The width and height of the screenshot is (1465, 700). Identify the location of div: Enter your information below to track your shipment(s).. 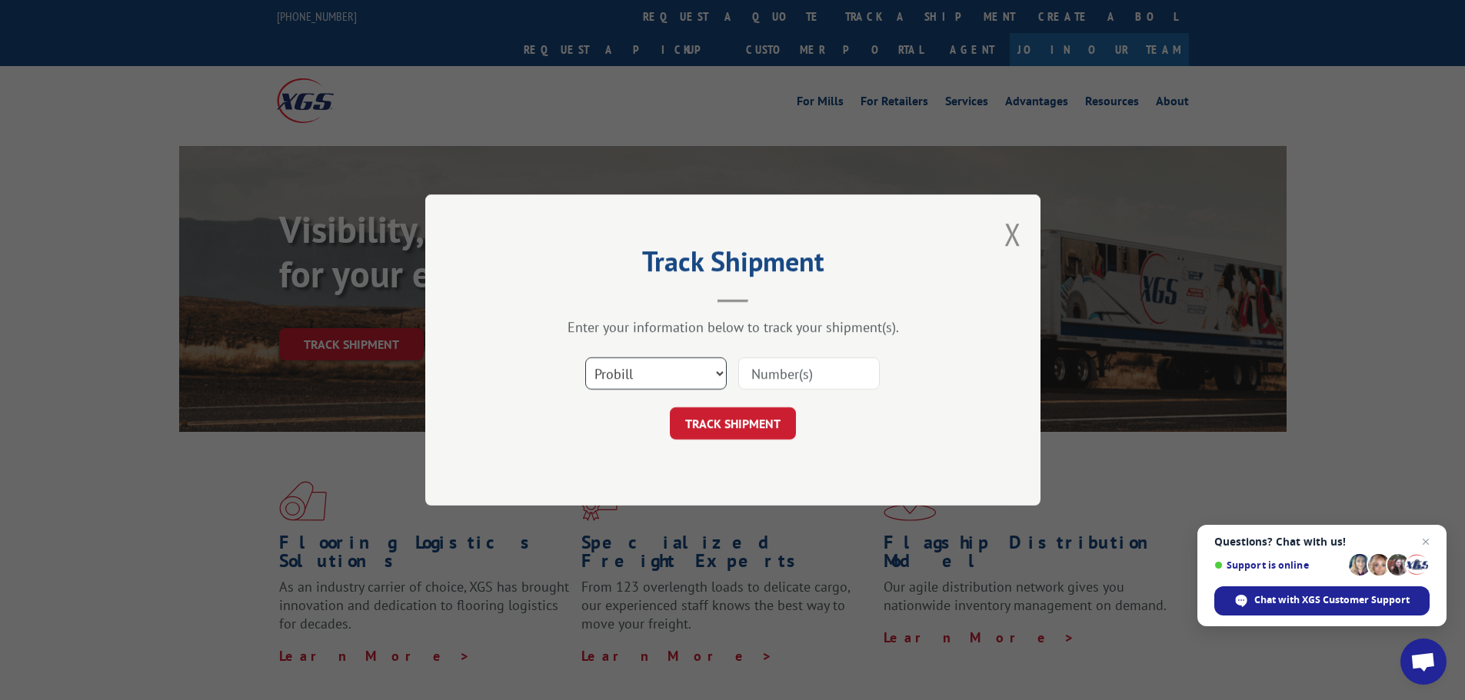
(733, 327).